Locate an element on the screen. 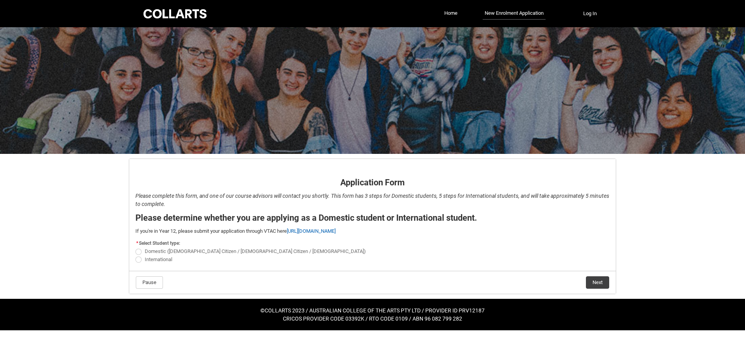 The width and height of the screenshot is (745, 354). article: REDU_Application_Form_for_Applicant flow is located at coordinates (373, 226).